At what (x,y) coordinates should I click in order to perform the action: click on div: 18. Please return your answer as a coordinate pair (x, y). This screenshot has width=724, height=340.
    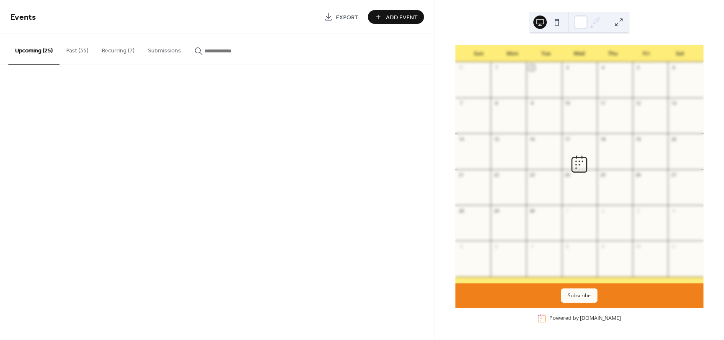
    Looking at the image, I should click on (602, 139).